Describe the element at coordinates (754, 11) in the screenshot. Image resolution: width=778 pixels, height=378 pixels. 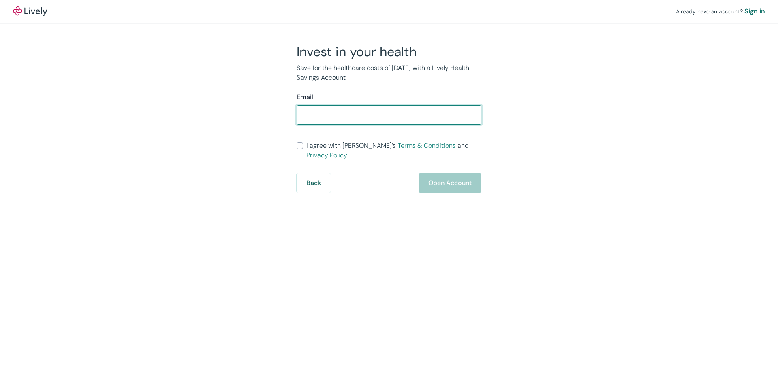
I see `div: Sign in` at that location.